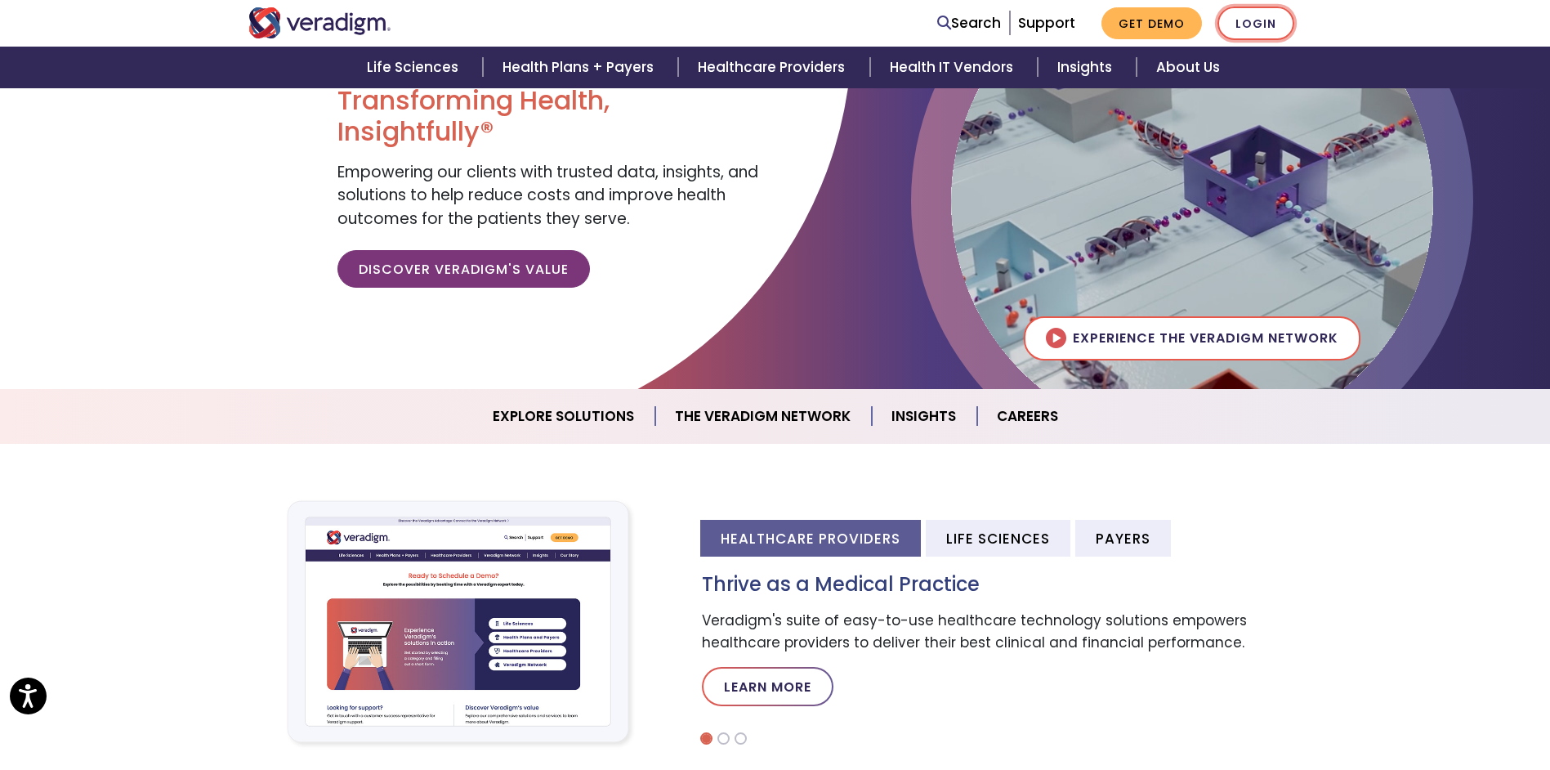  What do you see at coordinates (415, 67) in the screenshot?
I see `a: Life Sciences` at bounding box center [415, 67].